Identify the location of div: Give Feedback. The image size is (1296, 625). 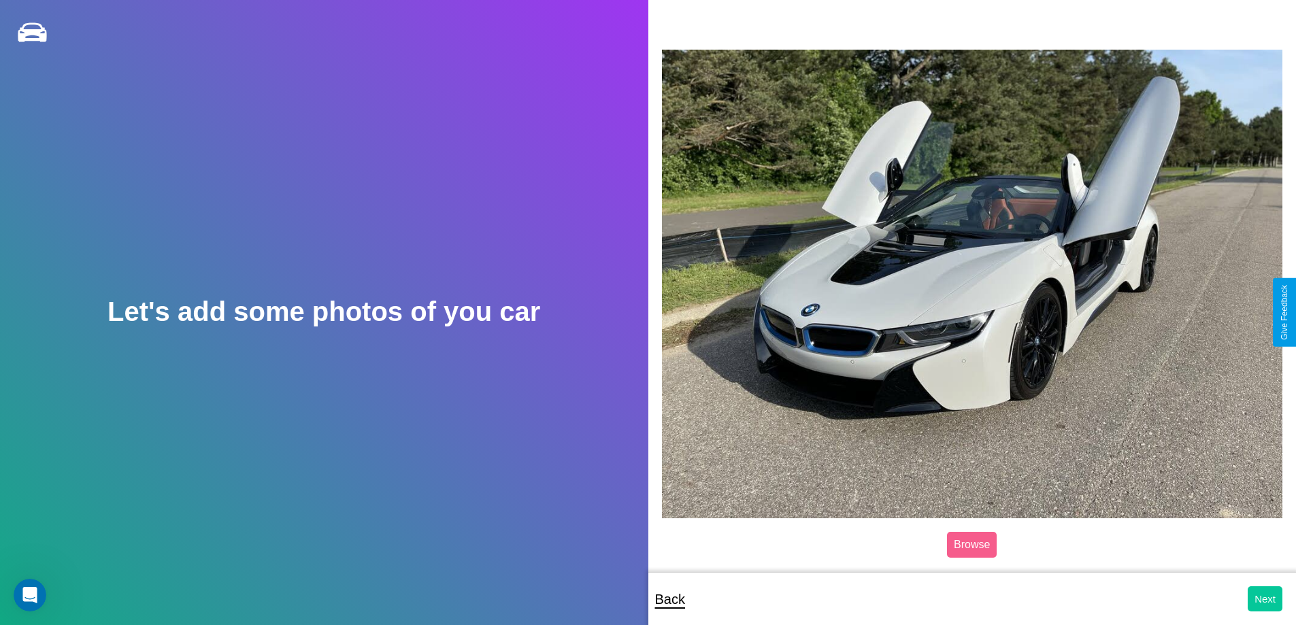
(1285, 312).